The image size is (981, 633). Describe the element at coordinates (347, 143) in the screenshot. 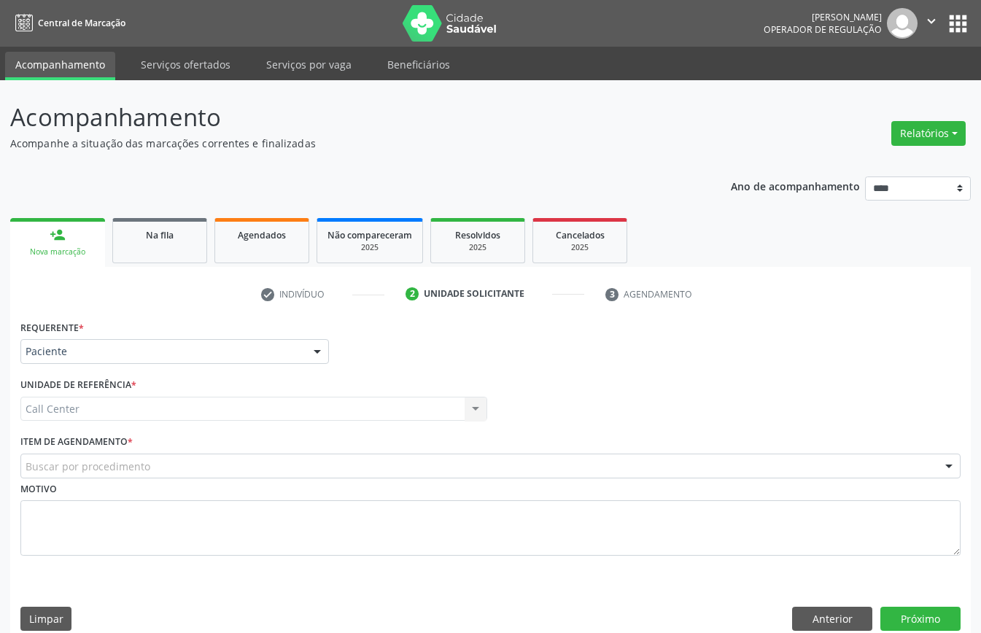

I see `p: Acompanhe a situação das marcações correntes e finalizadas` at that location.